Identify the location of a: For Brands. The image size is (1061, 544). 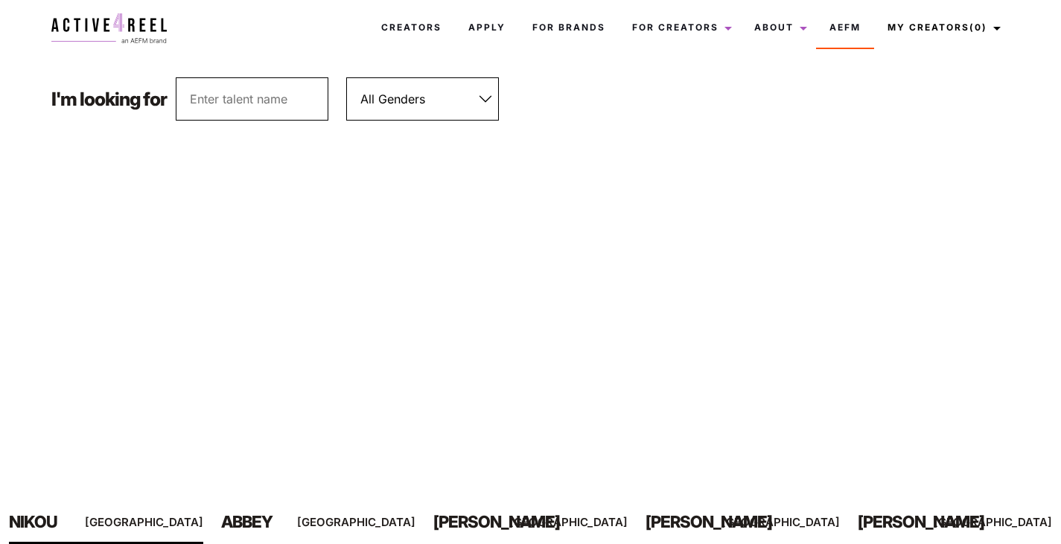
(569, 28).